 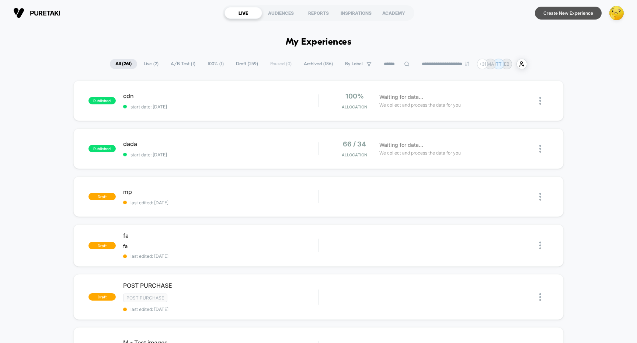 What do you see at coordinates (221, 285) in the screenshot?
I see `span: POST PURCHASE` at bounding box center [221, 285].